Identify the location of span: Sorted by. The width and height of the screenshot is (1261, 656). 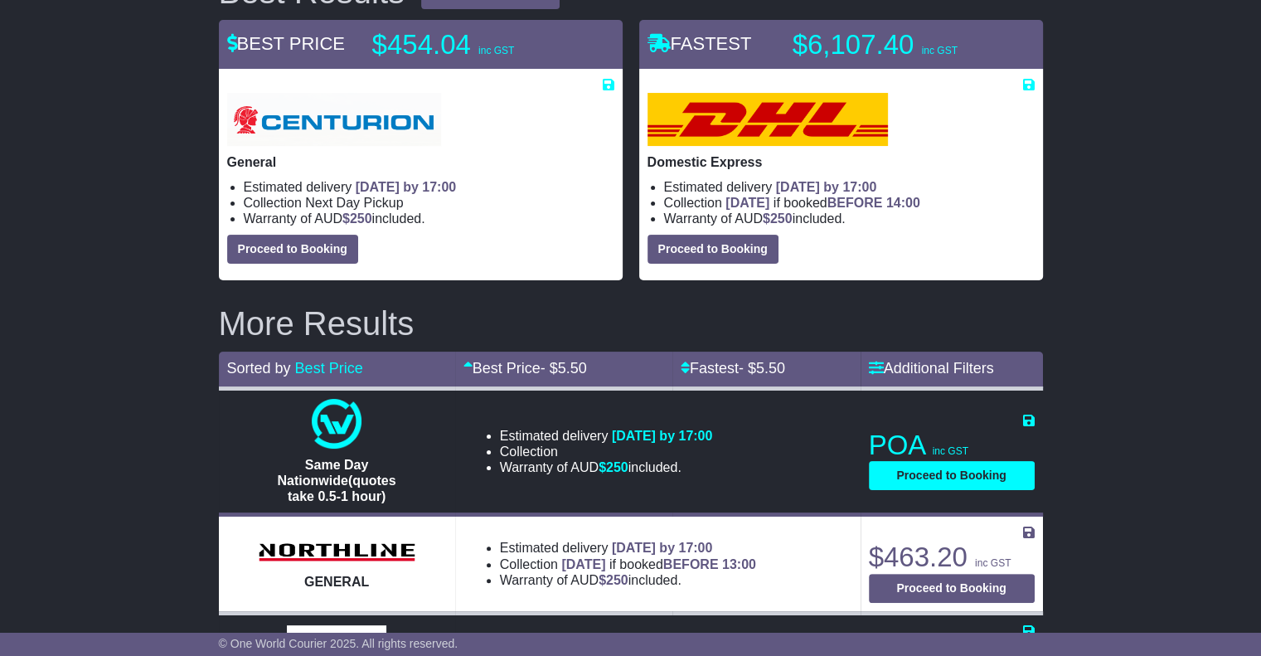
(259, 368).